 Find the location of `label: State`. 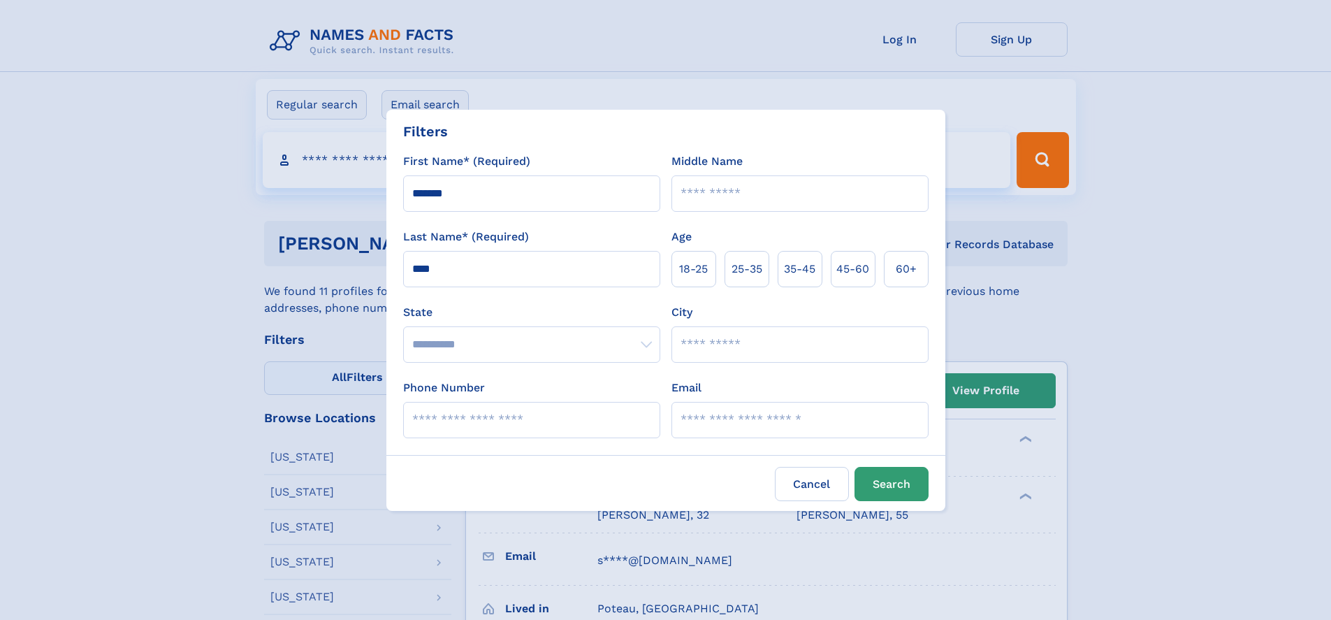

label: State is located at coordinates (532, 312).